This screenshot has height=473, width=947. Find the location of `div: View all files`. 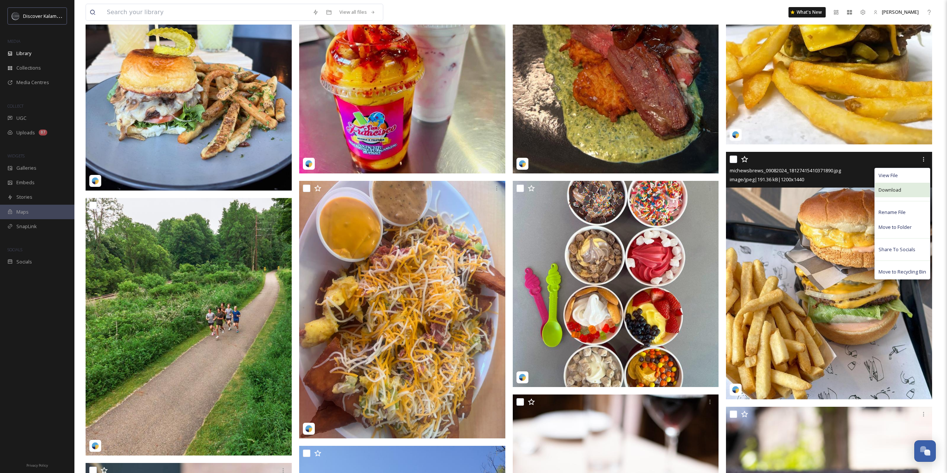

div: View all files is located at coordinates (357, 12).